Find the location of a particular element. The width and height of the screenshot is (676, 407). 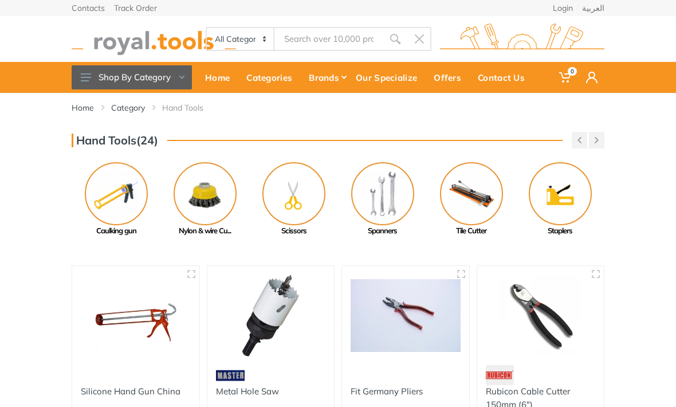

img: Royal - Nylon & wire Cup is located at coordinates (205, 194).